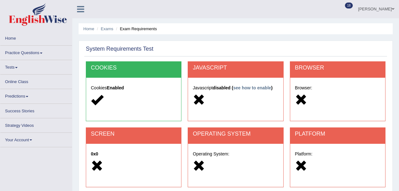  I want to click on a: Practice Questions, so click(36, 52).